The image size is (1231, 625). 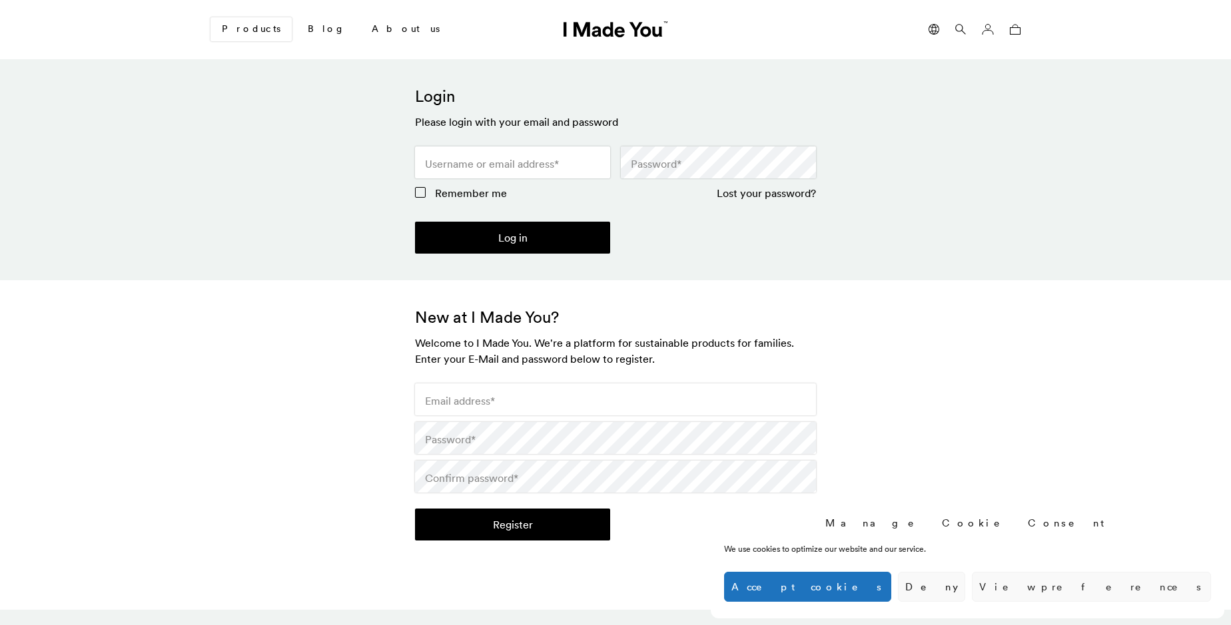 What do you see at coordinates (869, 550) in the screenshot?
I see `div: We use cookies to optimize our website and our service.` at bounding box center [869, 550].